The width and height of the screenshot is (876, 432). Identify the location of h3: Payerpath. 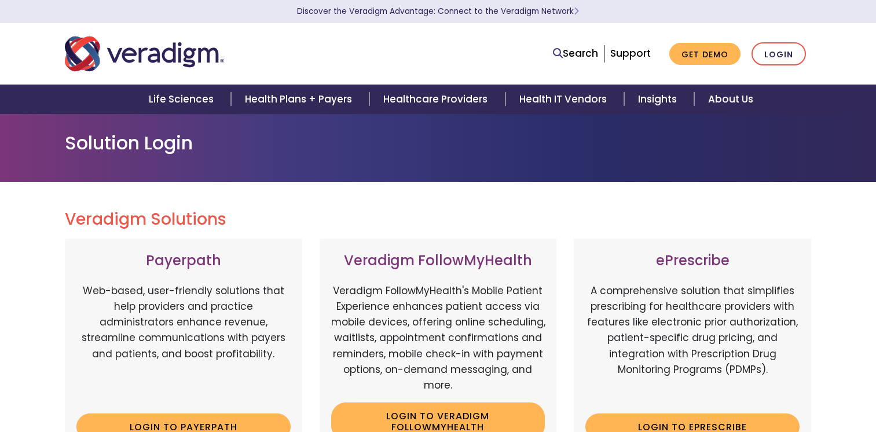
(183, 260).